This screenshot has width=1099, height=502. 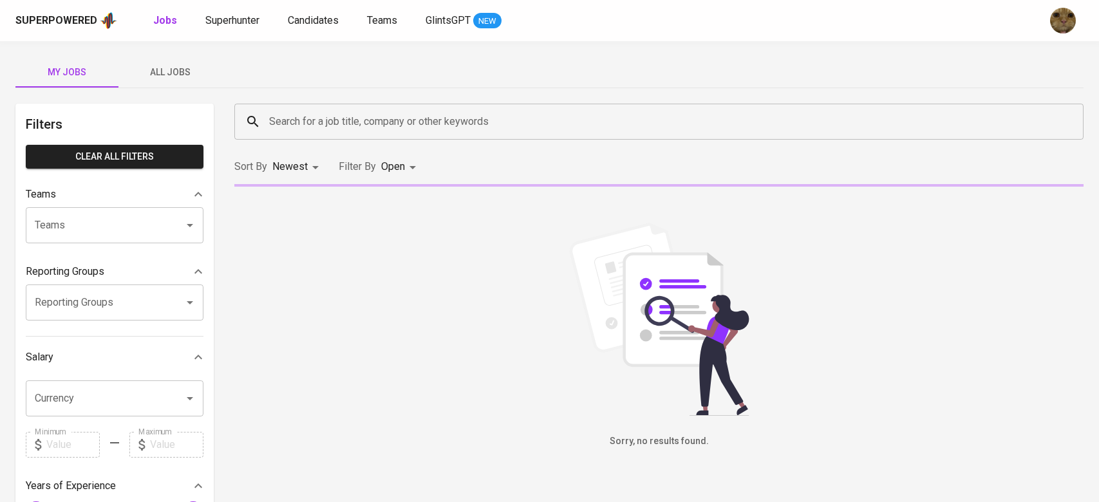 I want to click on span: All Jobs, so click(x=170, y=72).